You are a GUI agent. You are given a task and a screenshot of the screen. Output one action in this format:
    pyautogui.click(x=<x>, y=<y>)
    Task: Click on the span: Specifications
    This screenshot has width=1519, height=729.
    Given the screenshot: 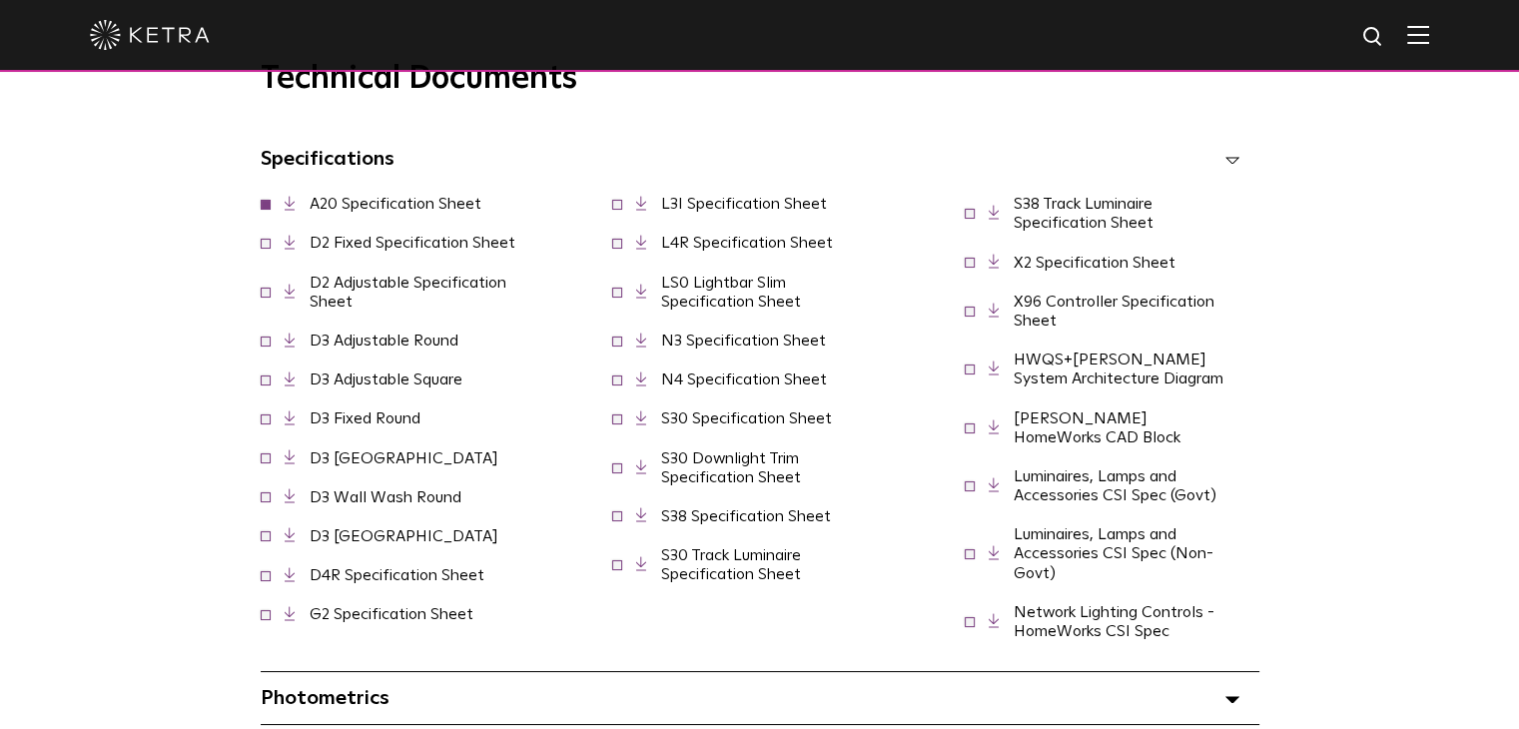 What is the action you would take?
    pyautogui.click(x=328, y=159)
    